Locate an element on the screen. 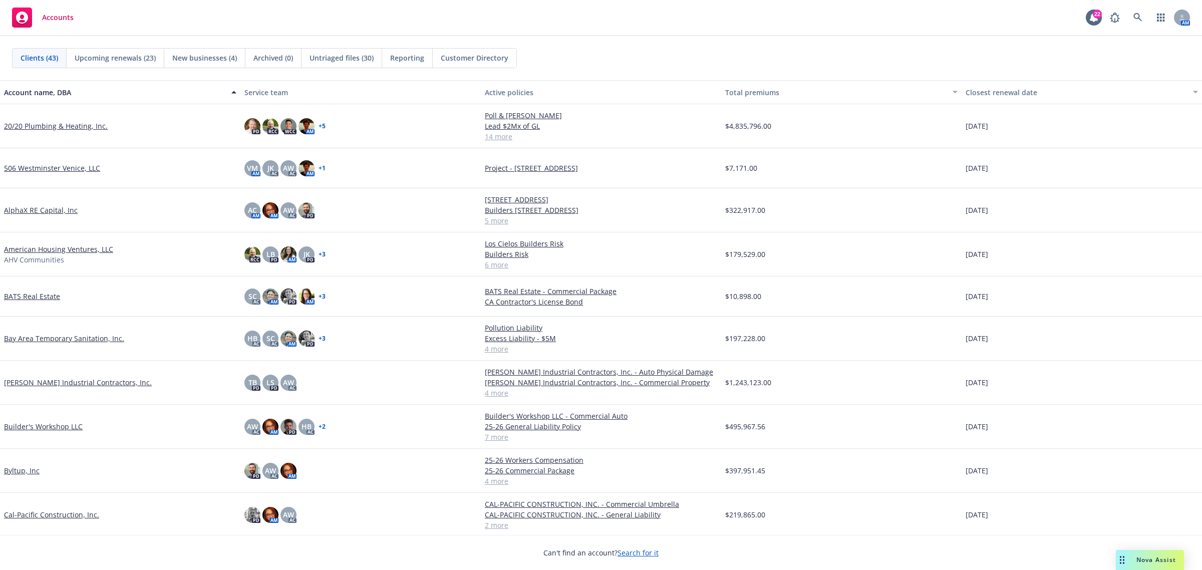 The height and width of the screenshot is (570, 1202). a: Pollution Liability is located at coordinates (601, 328).